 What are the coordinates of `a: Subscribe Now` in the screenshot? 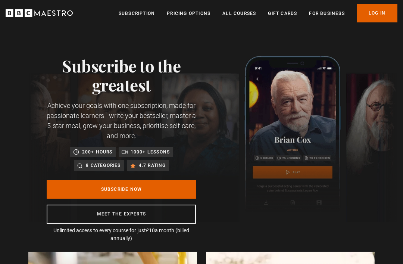 It's located at (121, 189).